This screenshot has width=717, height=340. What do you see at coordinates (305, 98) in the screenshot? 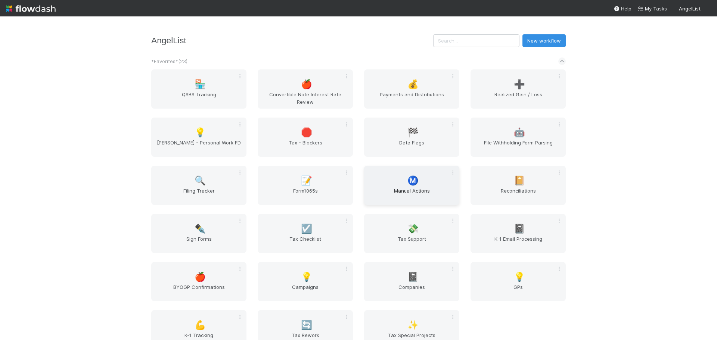
I see `span: Convertible Note Interest Rate Review` at bounding box center [305, 98].